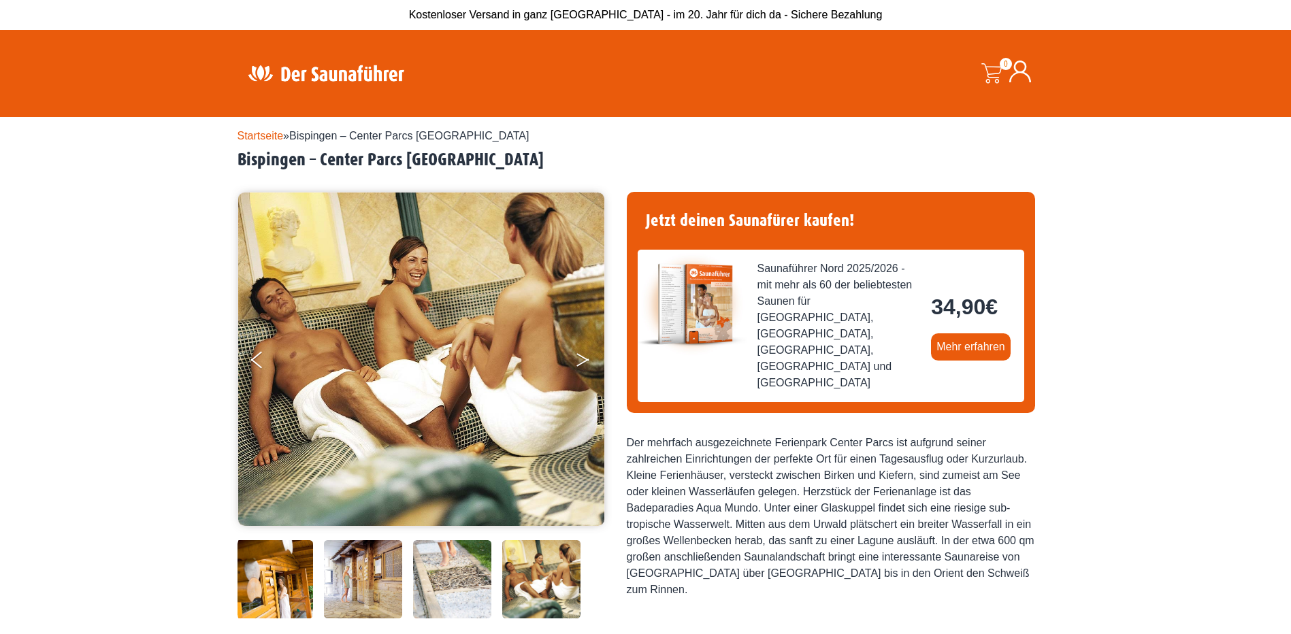 The image size is (1291, 634). What do you see at coordinates (592, 363) in the screenshot?
I see `button: Next` at bounding box center [592, 363].